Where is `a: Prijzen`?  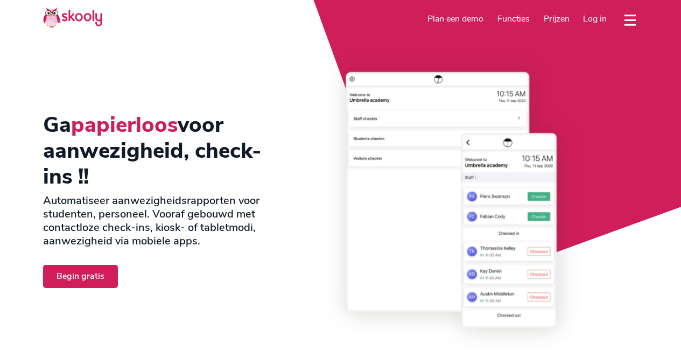 a: Prijzen is located at coordinates (556, 19).